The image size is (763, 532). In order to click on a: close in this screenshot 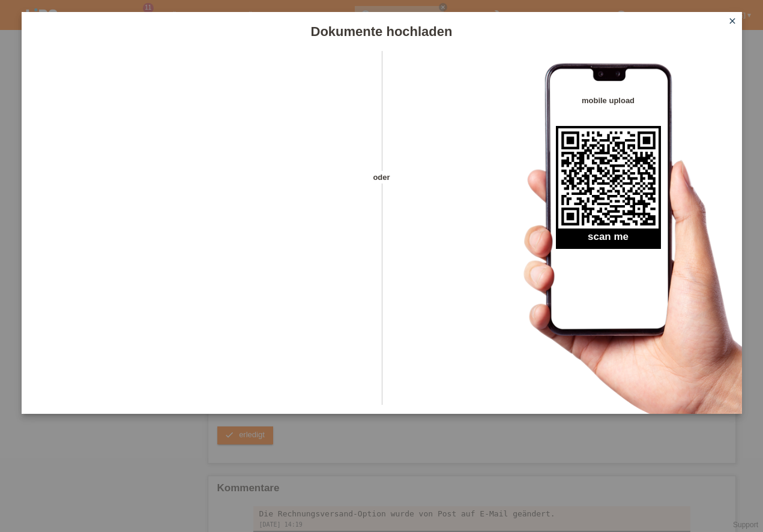, I will do `click(732, 22)`.